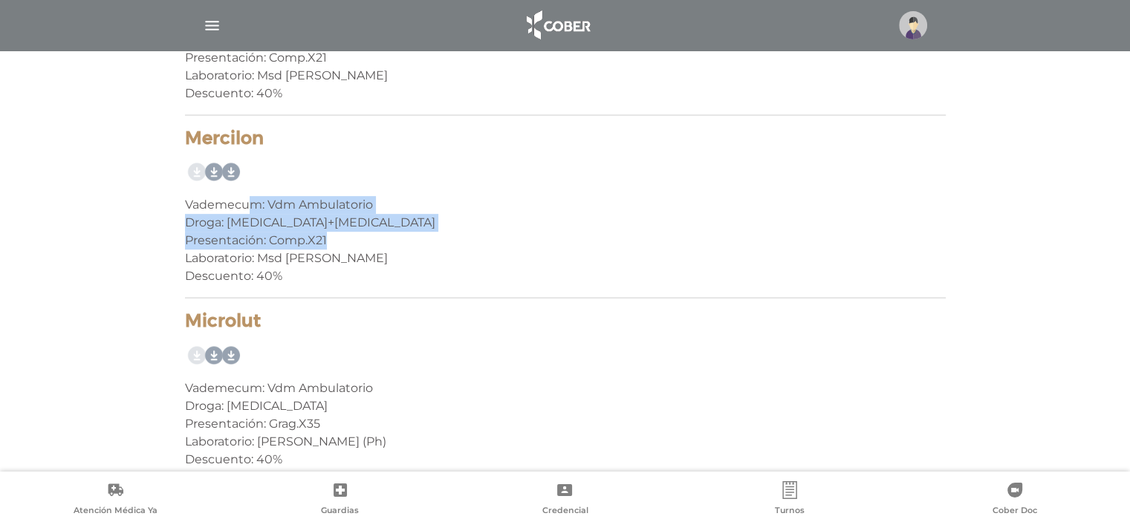 This screenshot has width=1130, height=522. Describe the element at coordinates (115, 500) in the screenshot. I see `a: Atención Médica Ya` at that location.